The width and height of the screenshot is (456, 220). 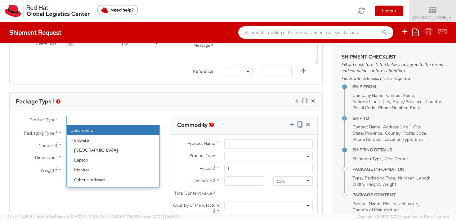 I want to click on img: rh-logistics-00dfa346123c4ec078e1.svg, so click(x=47, y=11).